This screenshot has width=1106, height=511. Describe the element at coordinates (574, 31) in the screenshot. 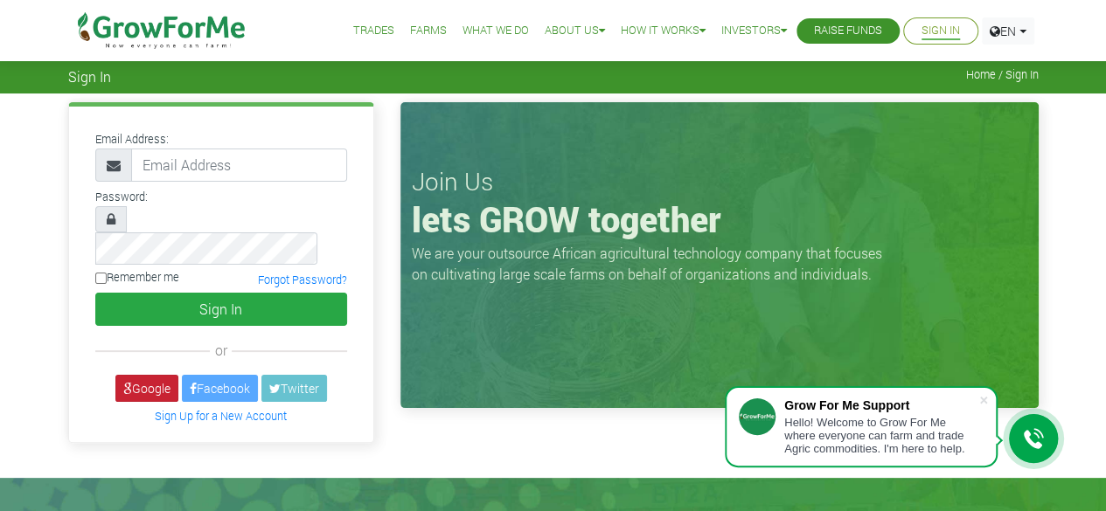

I see `a: About Us` at that location.